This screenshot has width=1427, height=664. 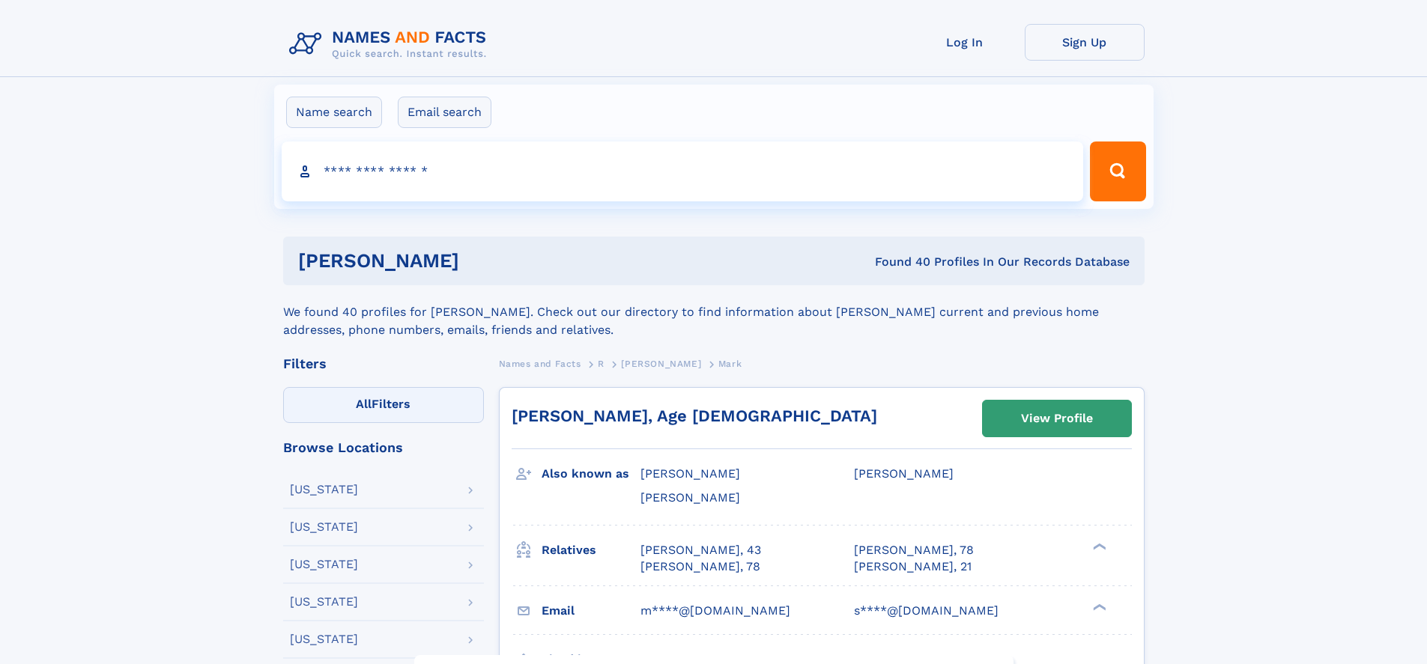 What do you see at coordinates (334, 112) in the screenshot?
I see `label: Name search` at bounding box center [334, 112].